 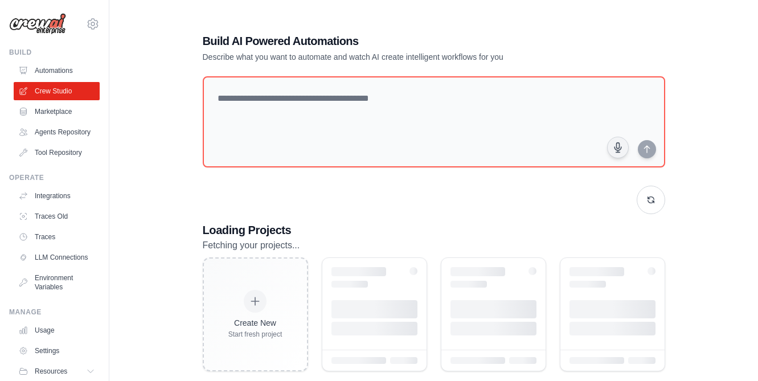 What do you see at coordinates (56, 351) in the screenshot?
I see `a: Settings` at bounding box center [56, 351].